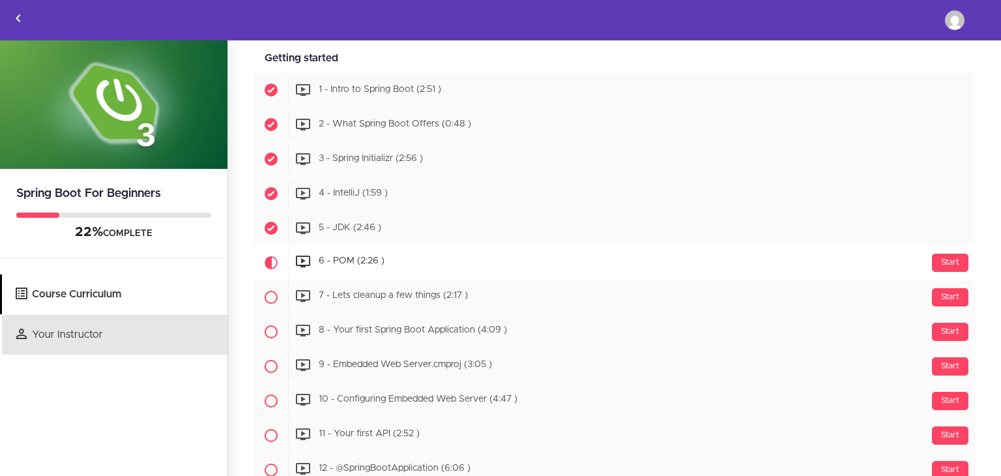 This screenshot has width=1001, height=476. What do you see at coordinates (614, 297) in the screenshot?
I see `a: Start 7 - Lets cleanup a few things (2:17 )` at bounding box center [614, 297].